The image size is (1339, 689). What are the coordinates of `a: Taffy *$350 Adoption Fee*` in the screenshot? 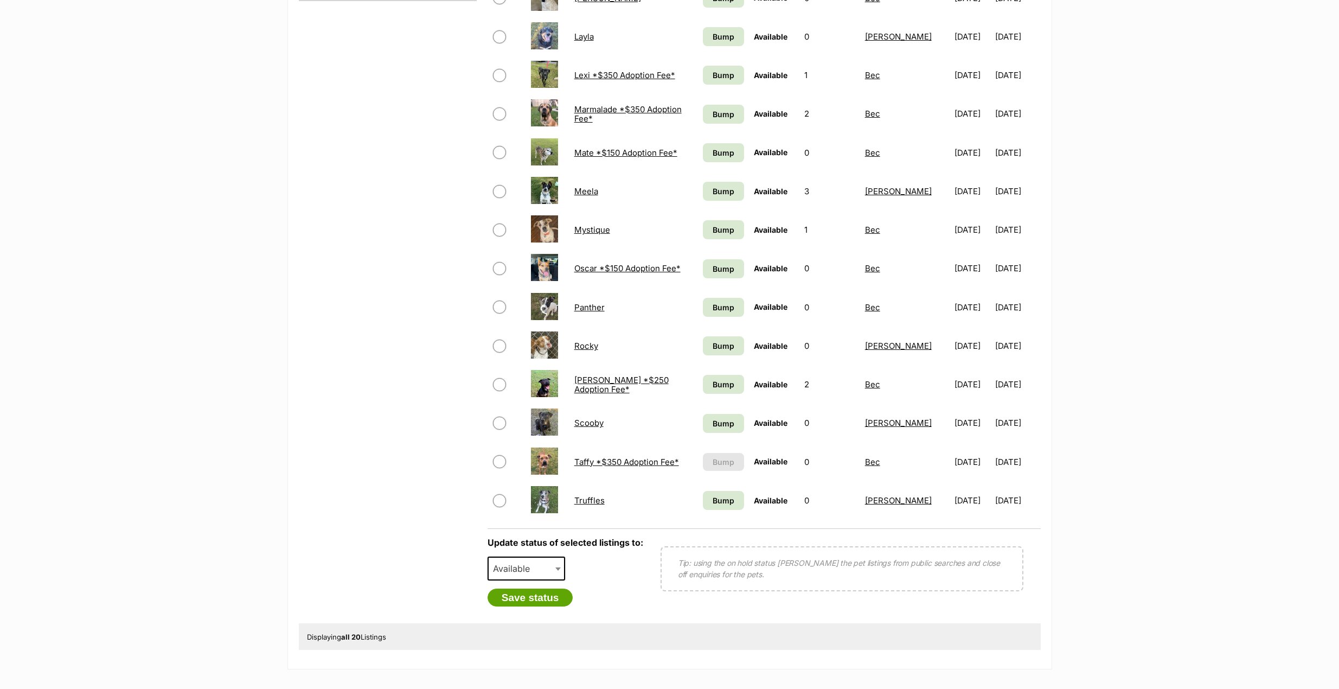 It's located at (626, 462).